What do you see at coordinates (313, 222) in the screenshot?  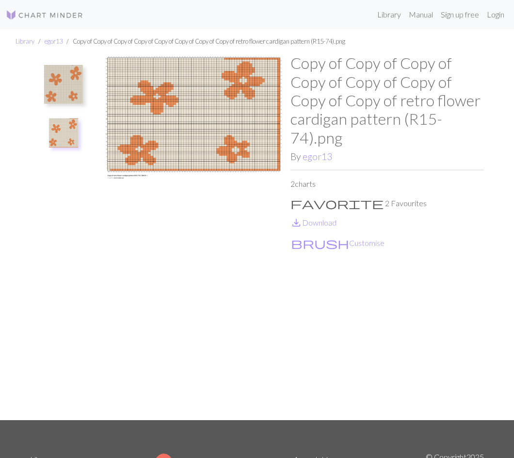 I see `a: DownloadDownload` at bounding box center [313, 222].